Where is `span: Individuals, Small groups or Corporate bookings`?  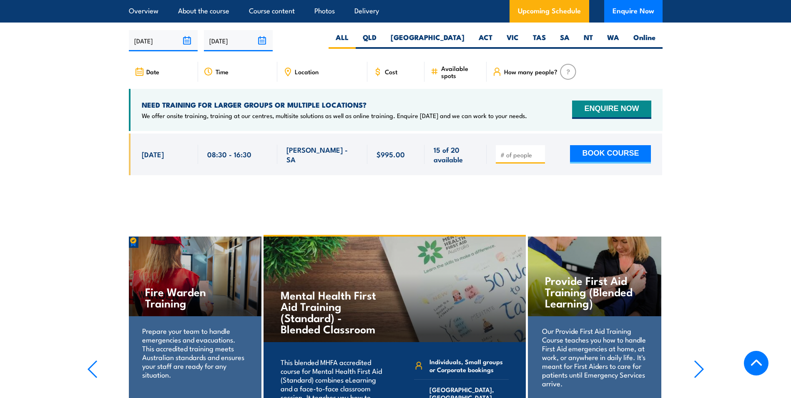 span: Individuals, Small groups or Corporate bookings is located at coordinates (469, 365).